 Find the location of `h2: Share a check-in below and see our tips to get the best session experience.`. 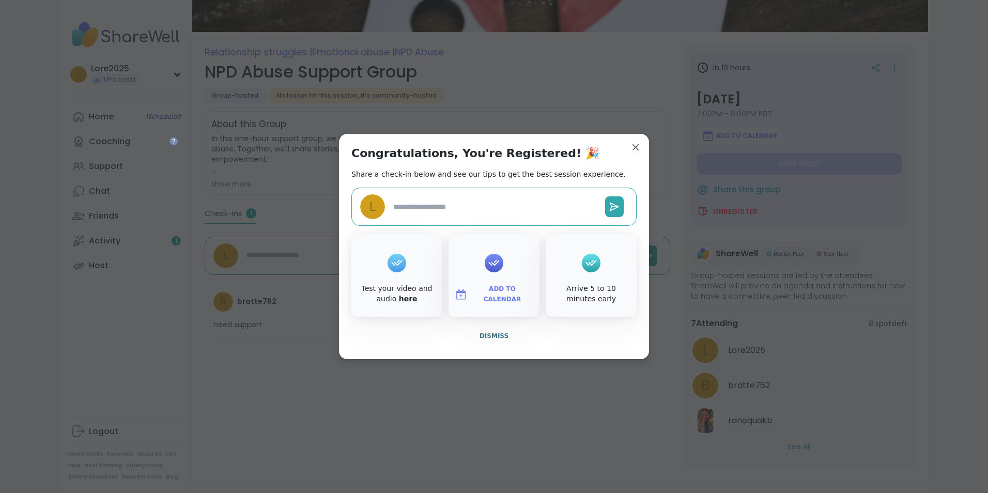

h2: Share a check-in below and see our tips to get the best session experience. is located at coordinates (488, 174).